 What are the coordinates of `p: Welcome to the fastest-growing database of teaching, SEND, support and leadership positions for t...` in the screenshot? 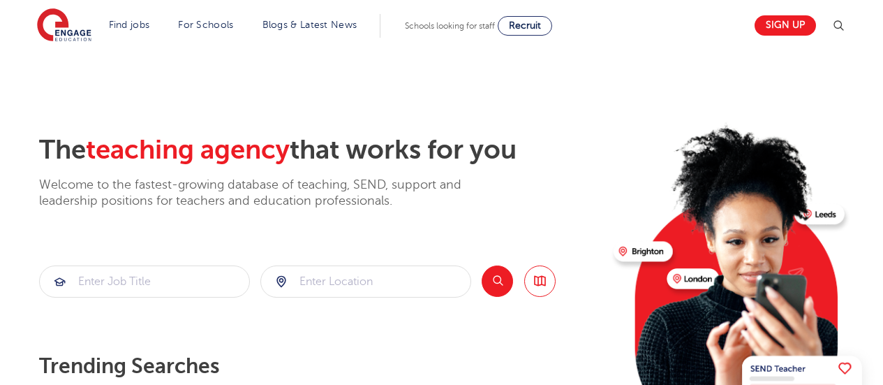 It's located at (269, 193).